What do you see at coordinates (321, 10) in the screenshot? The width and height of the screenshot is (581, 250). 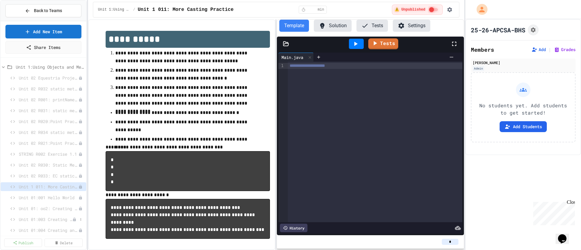 I see `span: min` at bounding box center [321, 10].